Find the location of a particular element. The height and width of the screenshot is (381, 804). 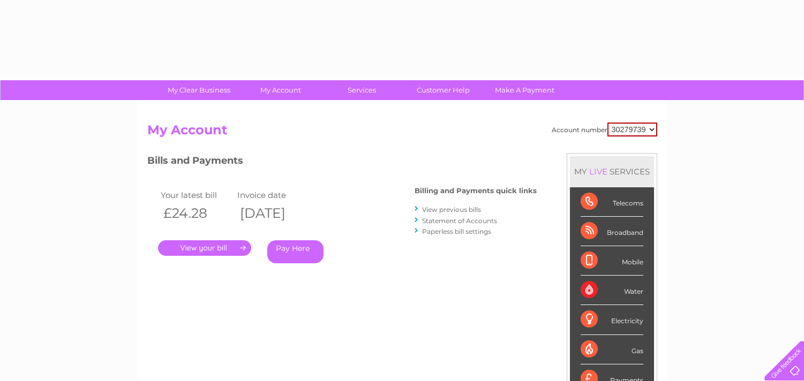

h2: My Account is located at coordinates (402, 133).